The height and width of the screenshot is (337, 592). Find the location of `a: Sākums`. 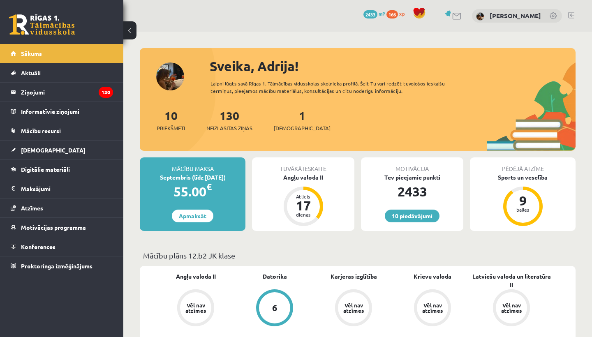

a: Sākums is located at coordinates (62, 53).